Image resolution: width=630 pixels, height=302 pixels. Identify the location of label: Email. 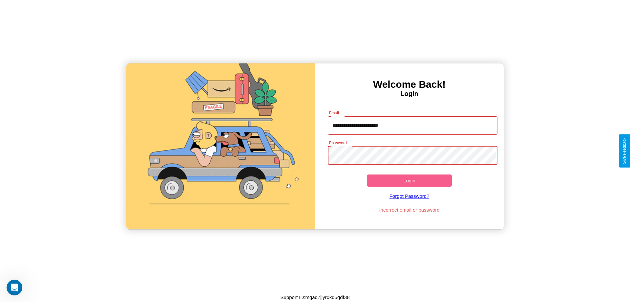
(334, 113).